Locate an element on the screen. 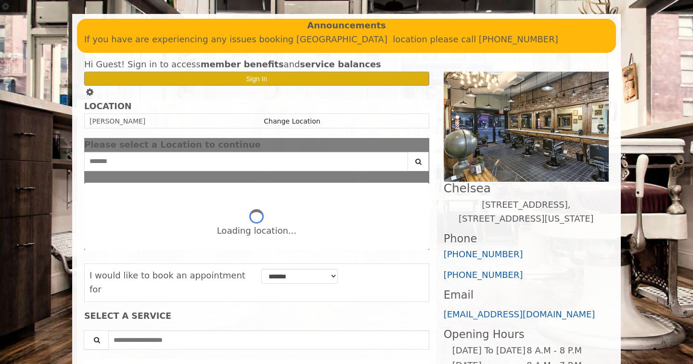 The height and width of the screenshot is (364, 693). b: LOCATION is located at coordinates (108, 106).